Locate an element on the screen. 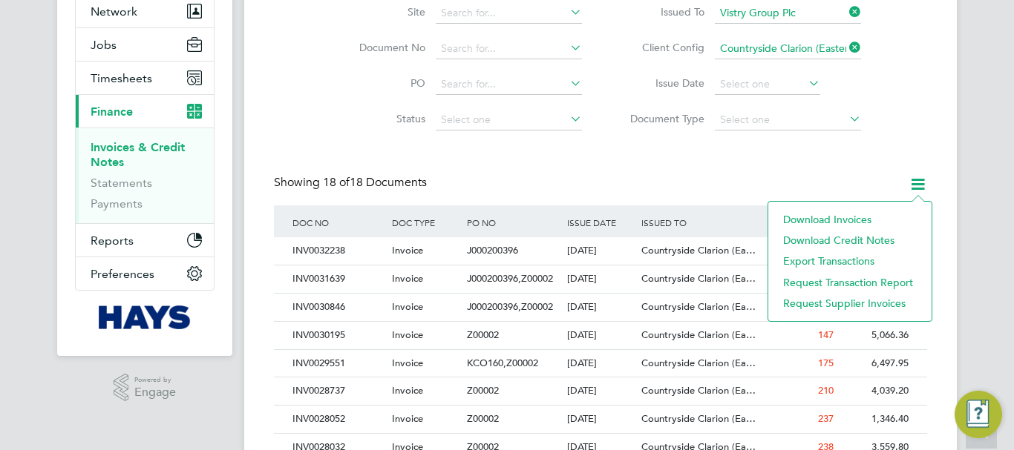  span: Engage is located at coordinates (155, 393).